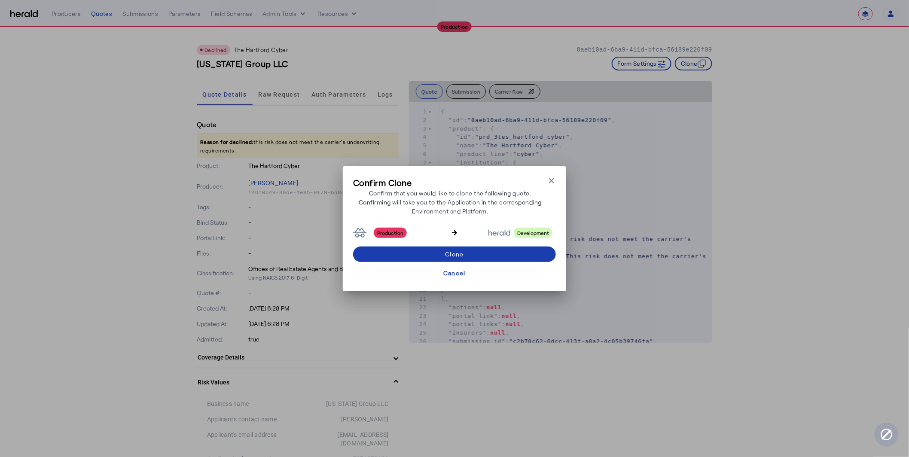 The height and width of the screenshot is (457, 909). What do you see at coordinates (450, 183) in the screenshot?
I see `h3: Confirm Clone` at bounding box center [450, 183].